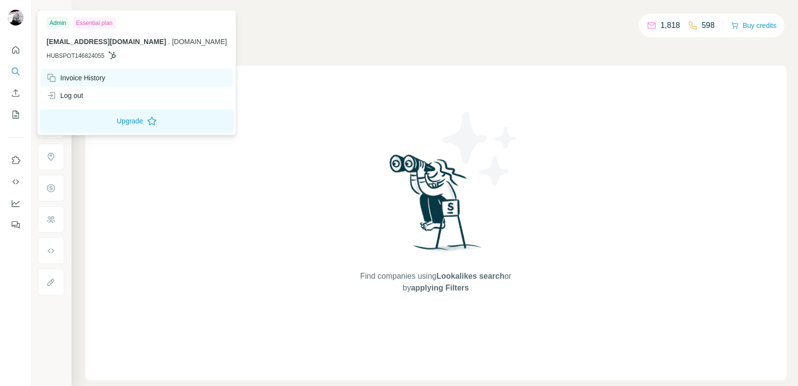  What do you see at coordinates (137, 121) in the screenshot?
I see `button: Upgrade` at bounding box center [137, 121].